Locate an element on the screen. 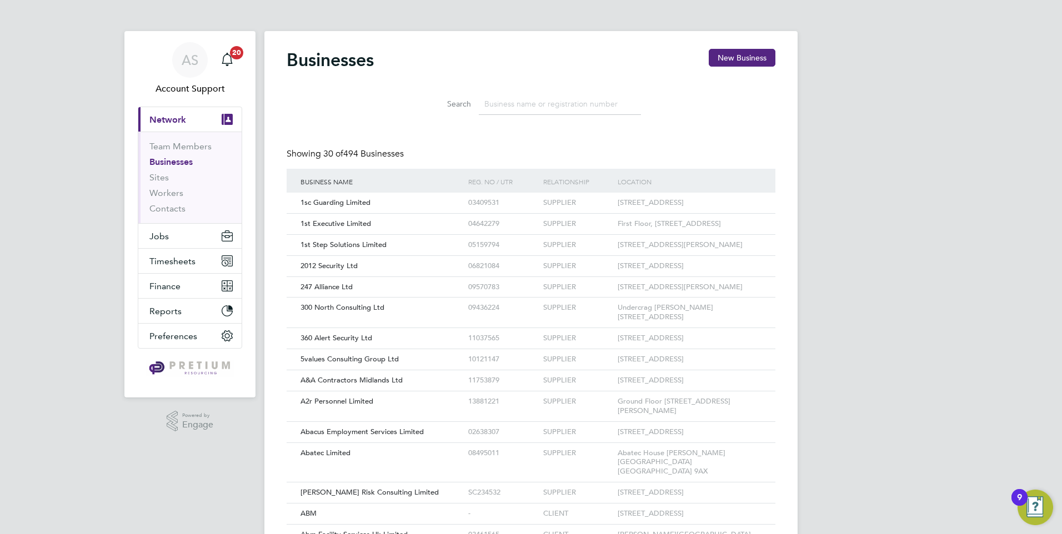 The image size is (1062, 534). span: A2r Personnel Limited is located at coordinates (337, 401).